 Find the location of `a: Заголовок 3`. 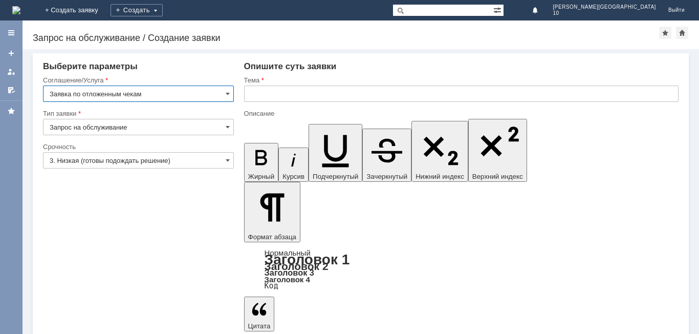

a: Заголовок 3 is located at coordinates (289, 272).